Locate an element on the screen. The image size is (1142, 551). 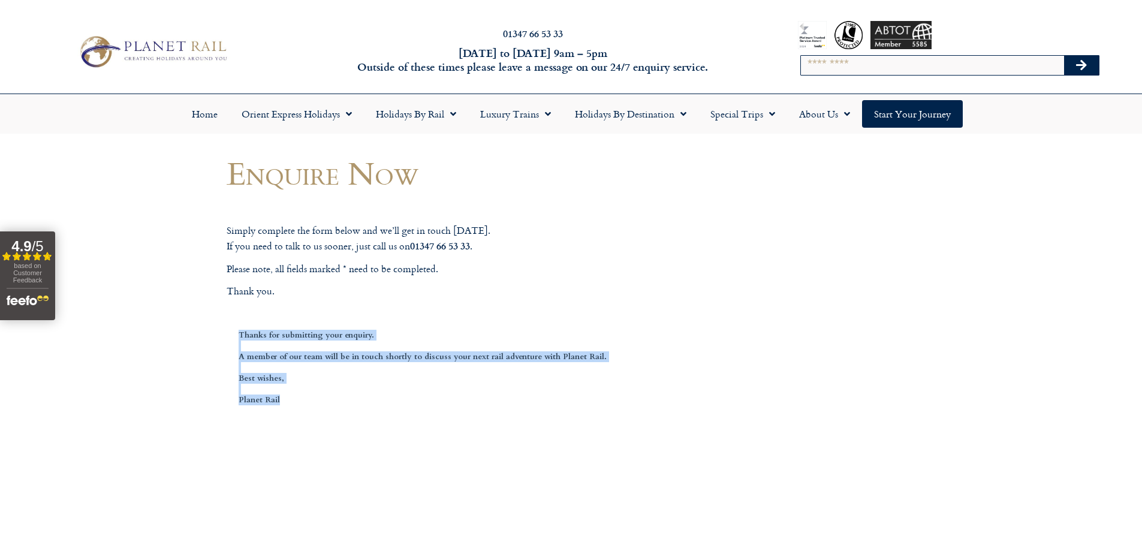
p: Thank you. is located at coordinates (451, 291).